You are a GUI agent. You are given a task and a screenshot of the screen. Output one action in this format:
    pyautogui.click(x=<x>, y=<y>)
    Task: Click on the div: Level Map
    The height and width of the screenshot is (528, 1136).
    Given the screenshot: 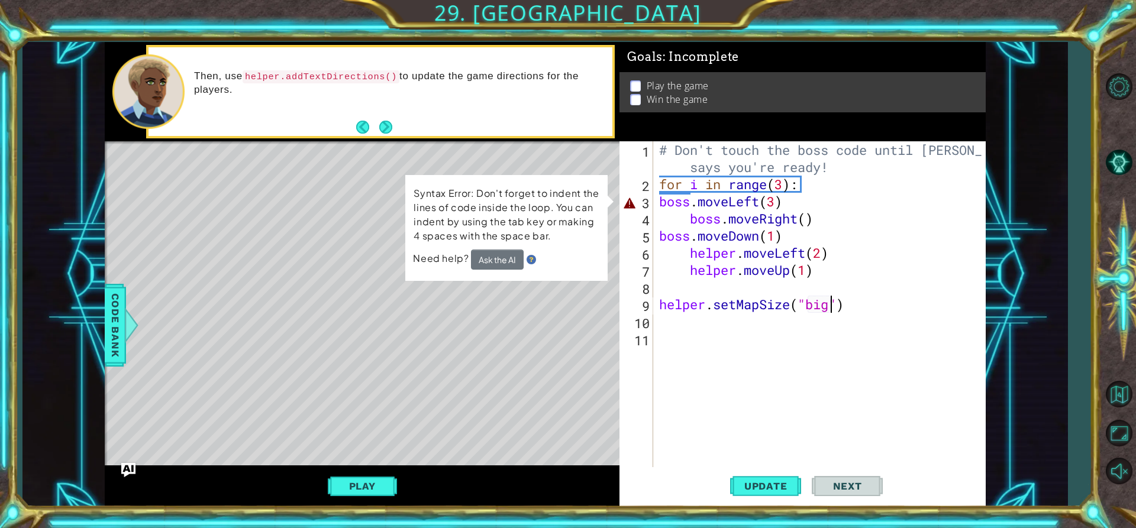 What is the action you would take?
    pyautogui.click(x=378, y=315)
    